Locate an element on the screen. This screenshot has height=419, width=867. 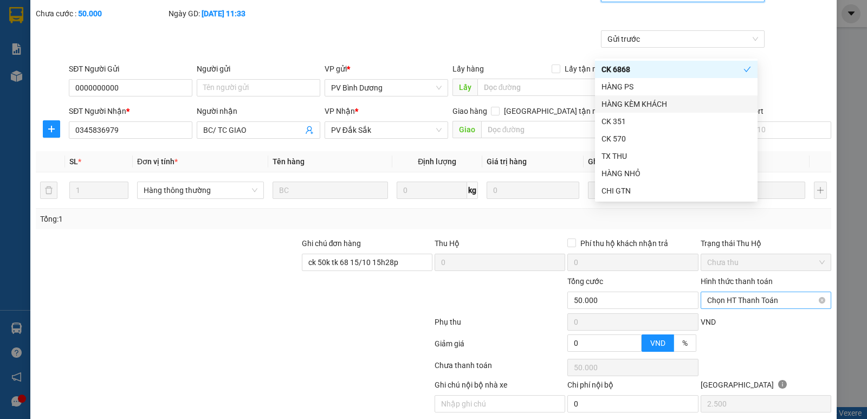
span: Phí thu hộ khách nhận trả is located at coordinates (624, 243).